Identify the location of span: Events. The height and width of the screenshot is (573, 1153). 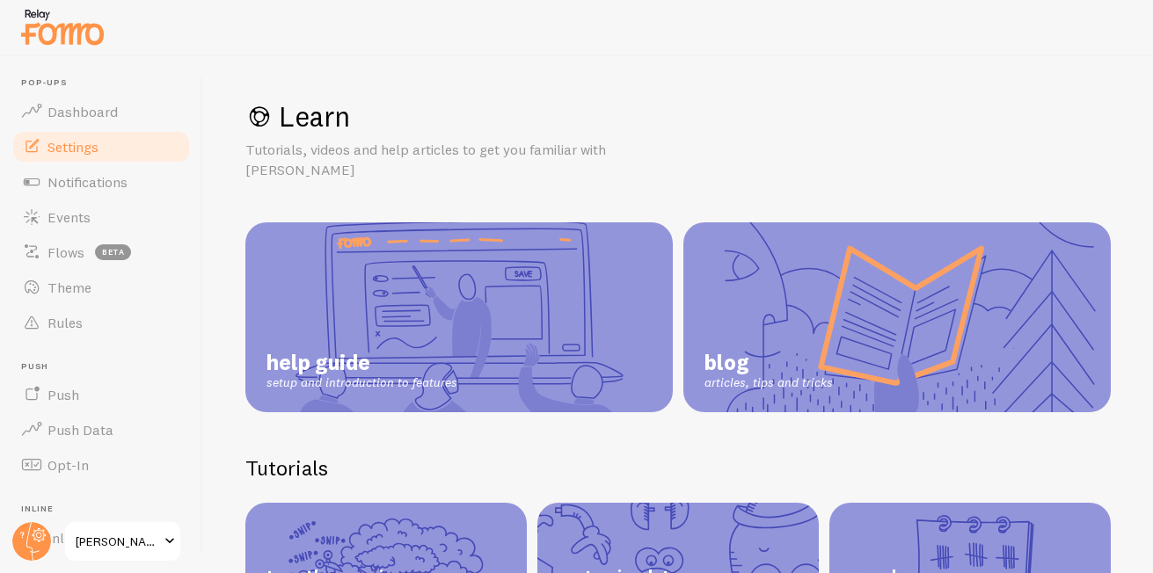
(69, 217).